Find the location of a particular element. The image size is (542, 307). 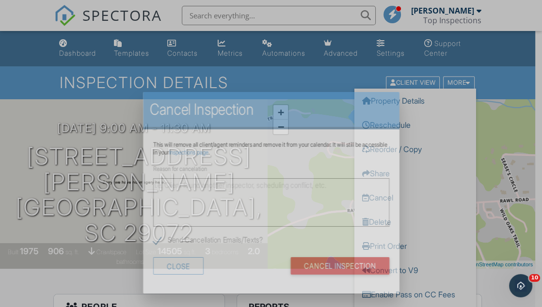

label: Send Cancellation Emails/Texts? is located at coordinates (207, 241).